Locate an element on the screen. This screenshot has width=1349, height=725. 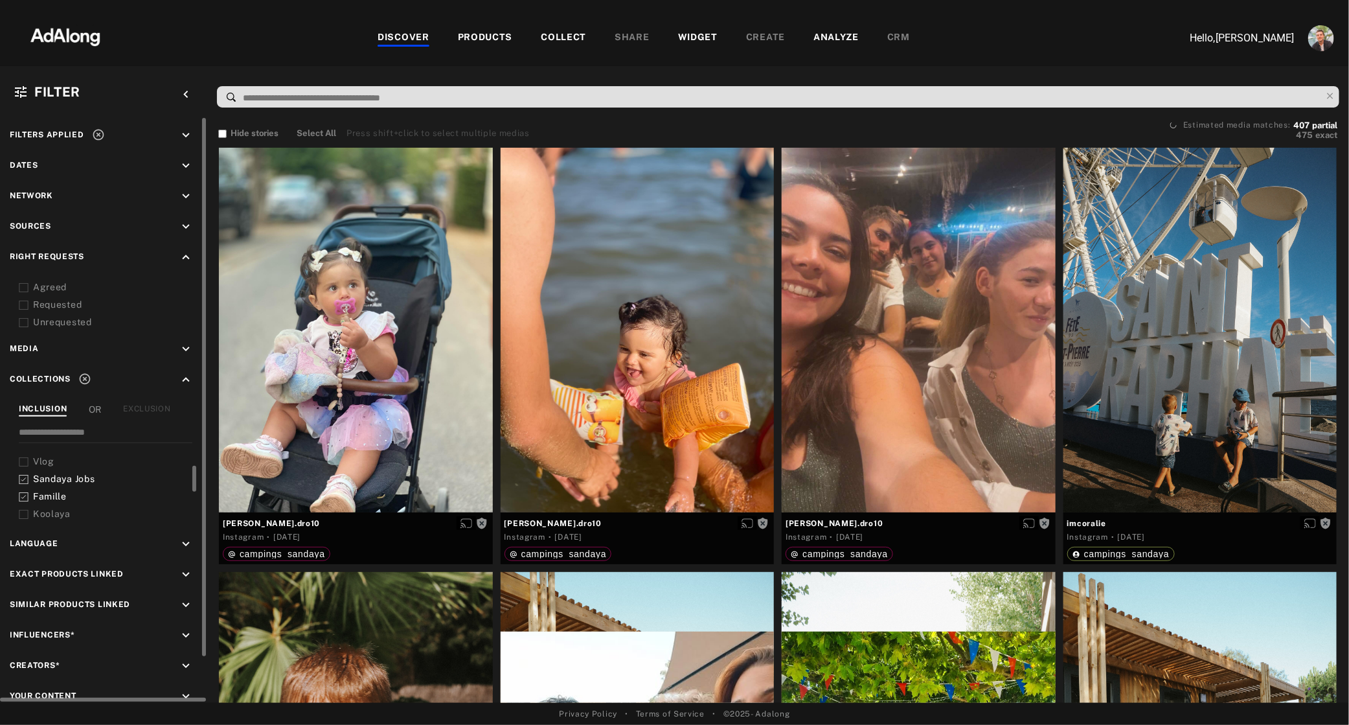
button: Hide stories is located at coordinates (248, 133).